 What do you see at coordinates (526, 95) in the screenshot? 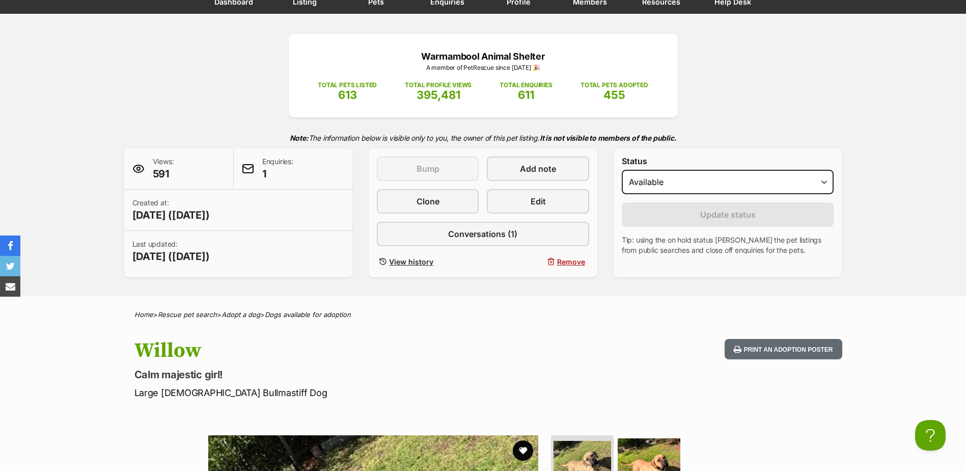
I see `span: 611` at bounding box center [526, 95].